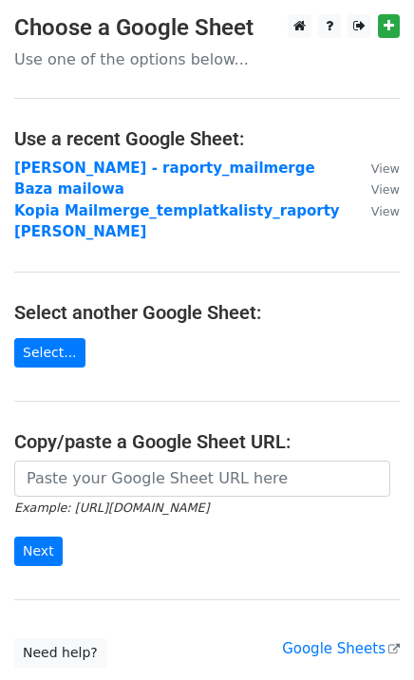  What do you see at coordinates (207, 312) in the screenshot?
I see `h4: Select another Google Sheet:` at bounding box center [207, 312].